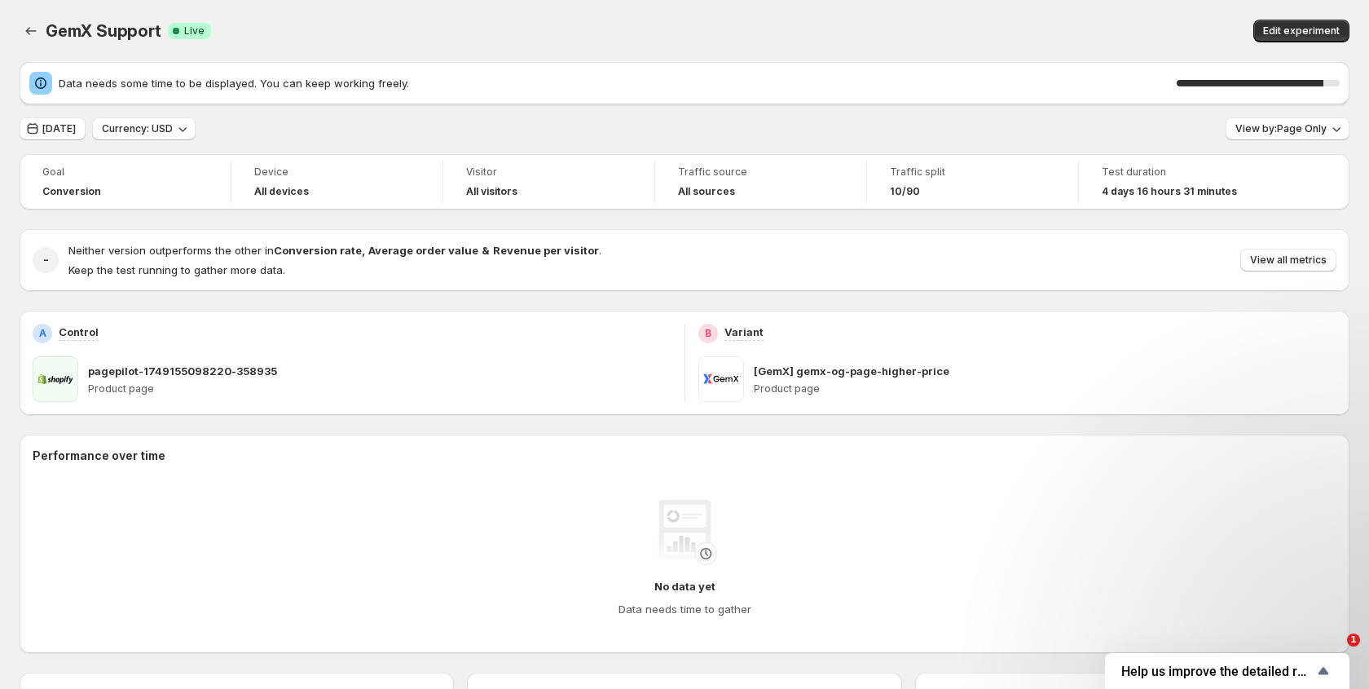  What do you see at coordinates (337, 172) in the screenshot?
I see `span: Device` at bounding box center [337, 172].